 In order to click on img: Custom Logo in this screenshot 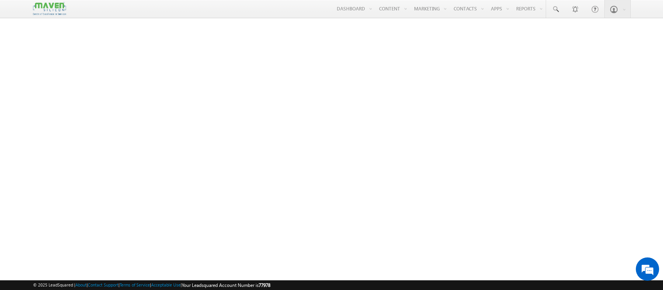, I will do `click(49, 9)`.